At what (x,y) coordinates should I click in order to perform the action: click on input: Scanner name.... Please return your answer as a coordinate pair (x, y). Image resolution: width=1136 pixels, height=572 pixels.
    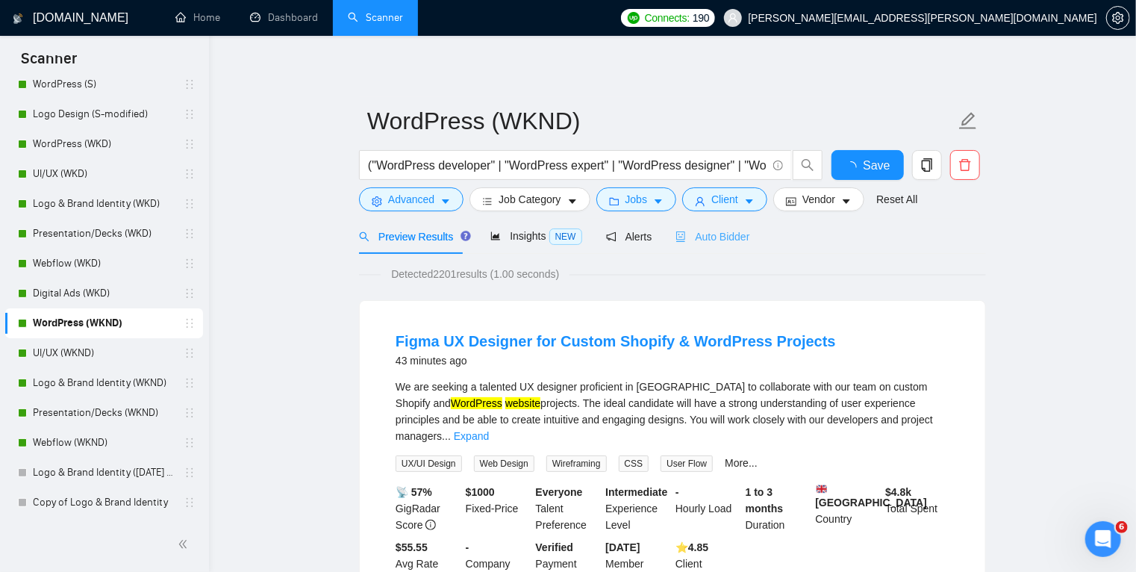
    Looking at the image, I should click on (662, 121).